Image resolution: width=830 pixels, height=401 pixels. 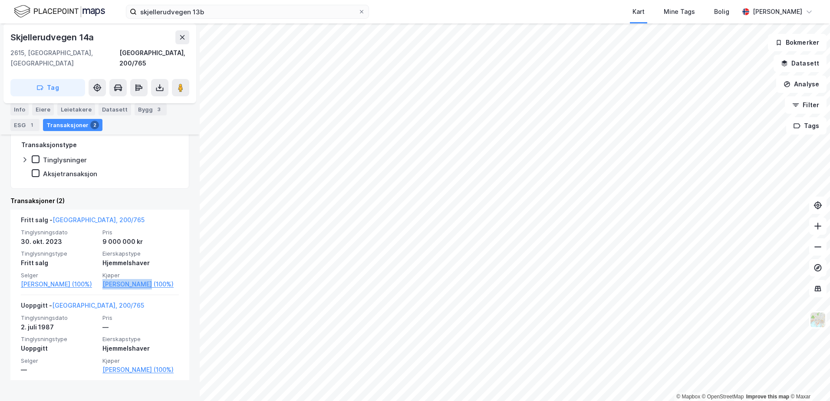 I want to click on a: OpenStreetMap, so click(x=723, y=397).